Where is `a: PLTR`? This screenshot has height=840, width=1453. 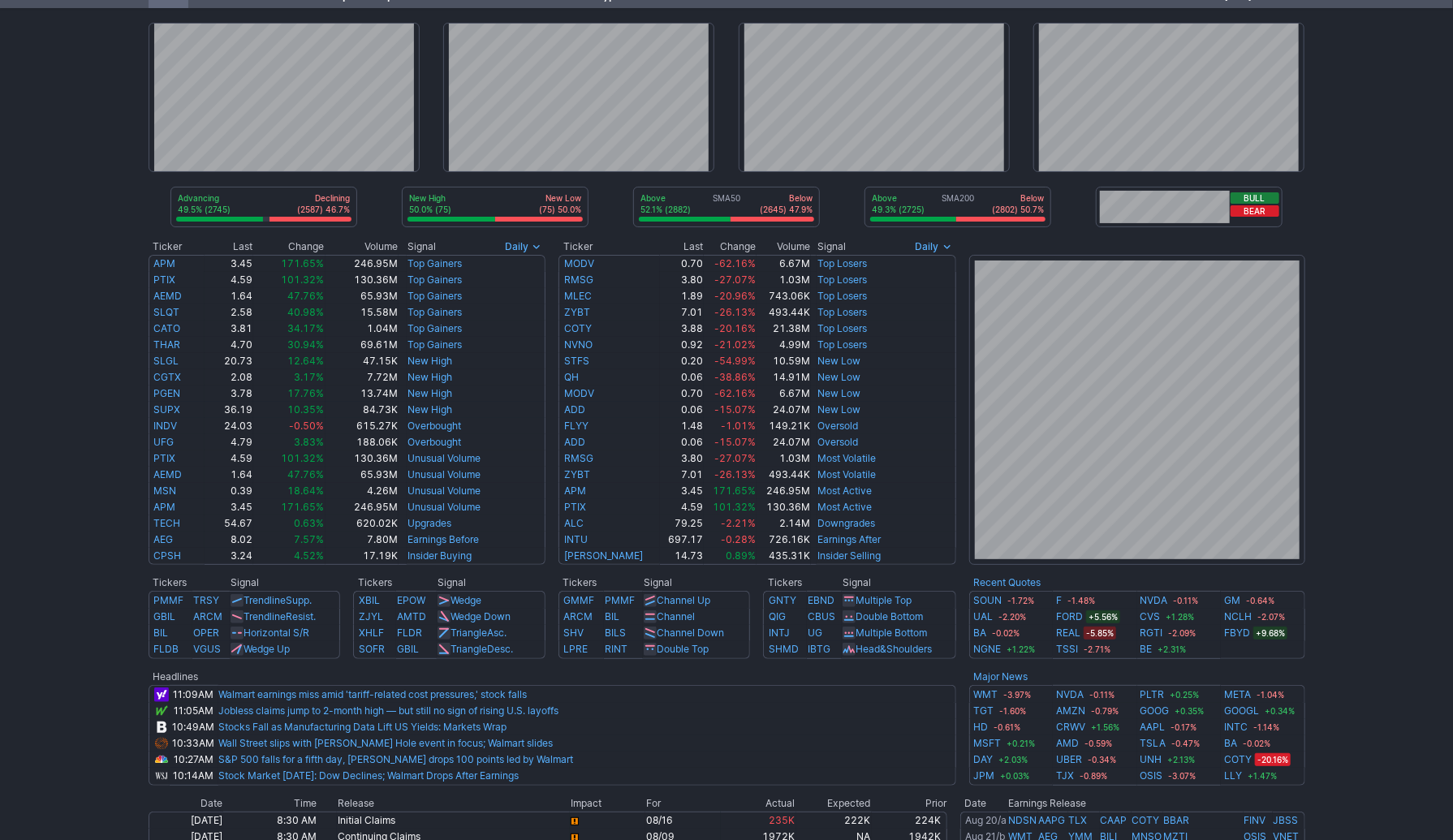
a: PLTR is located at coordinates (1153, 695).